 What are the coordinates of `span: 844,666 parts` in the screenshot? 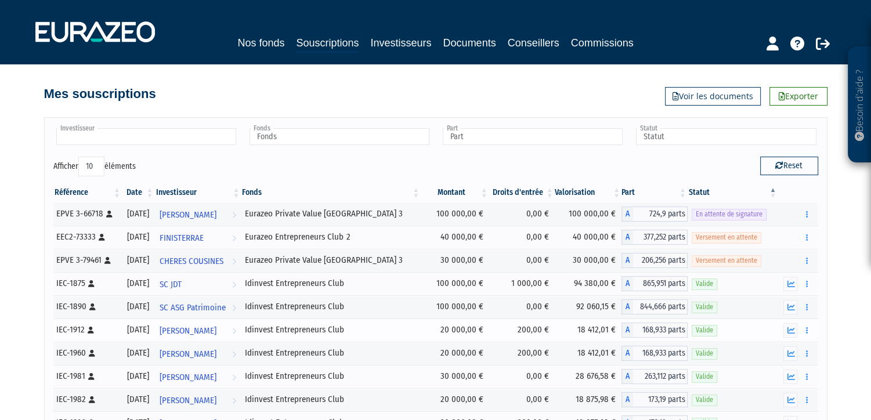 It's located at (661, 307).